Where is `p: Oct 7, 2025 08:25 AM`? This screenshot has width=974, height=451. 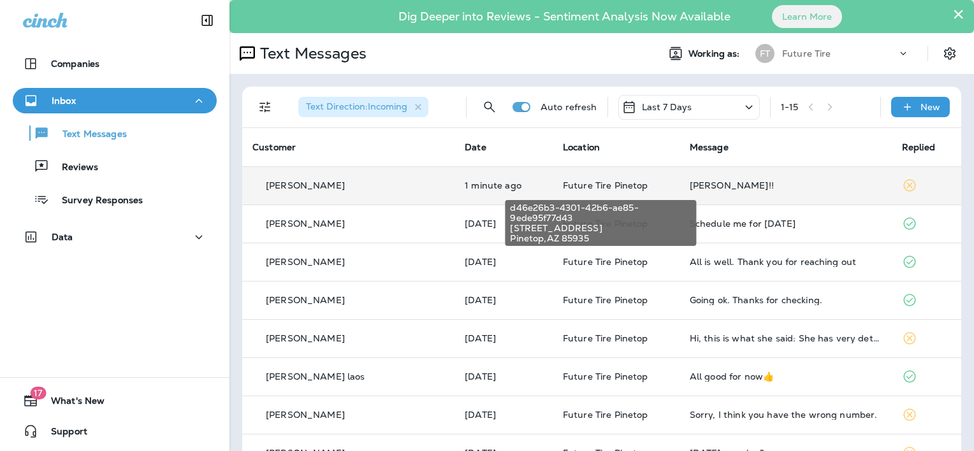
p: Oct 7, 2025 08:25 AM is located at coordinates (504, 377).